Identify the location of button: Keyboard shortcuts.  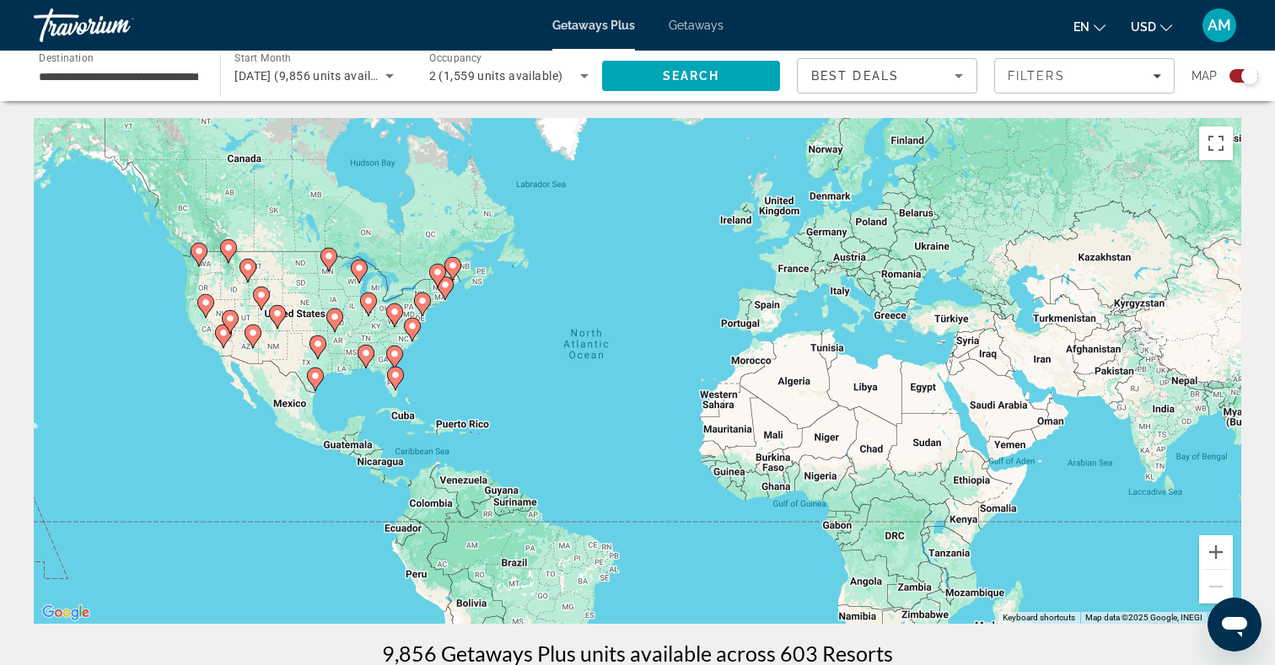
(1039, 618).